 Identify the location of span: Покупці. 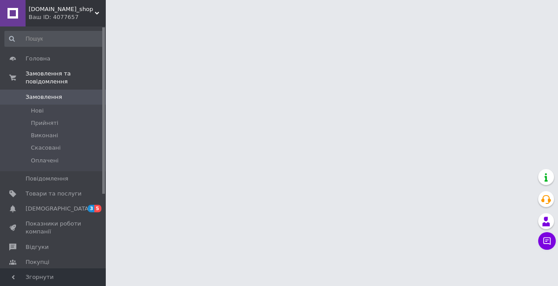
(37, 262).